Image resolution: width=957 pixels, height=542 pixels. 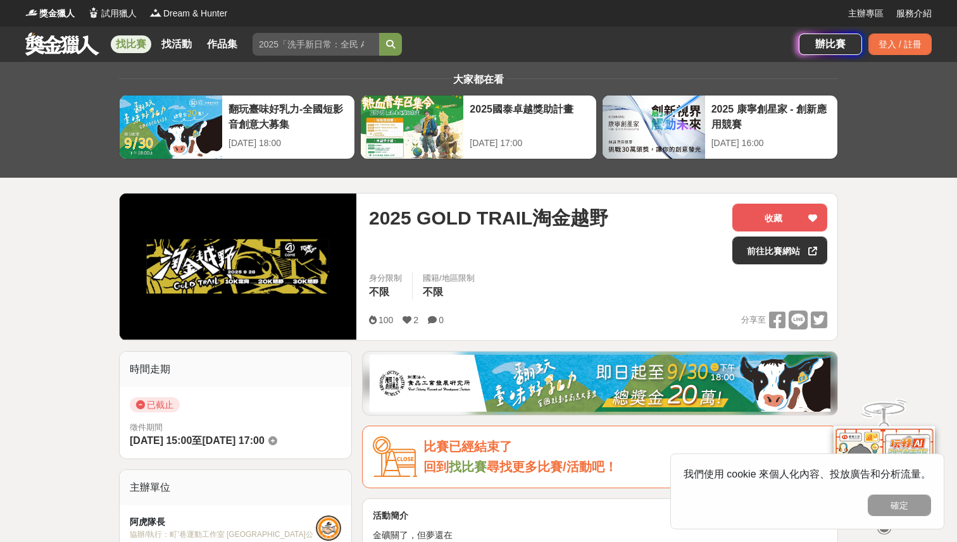 I want to click on span: 分享至, so click(x=753, y=320).